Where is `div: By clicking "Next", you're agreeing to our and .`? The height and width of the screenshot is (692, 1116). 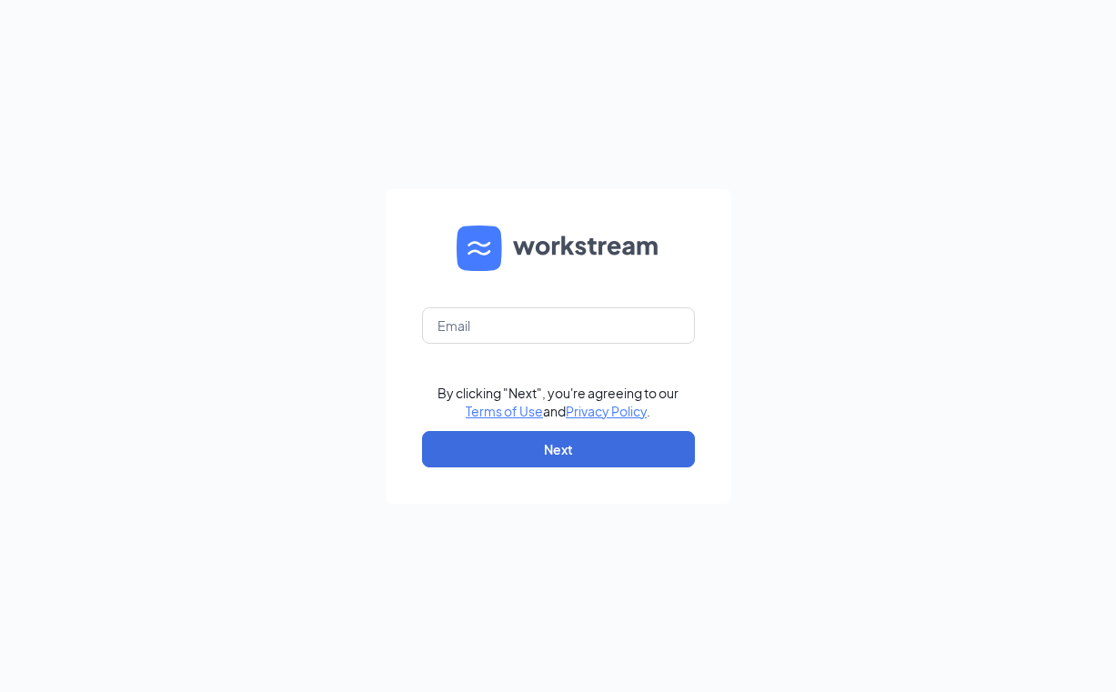
div: By clicking "Next", you're agreeing to our and . is located at coordinates (558, 402).